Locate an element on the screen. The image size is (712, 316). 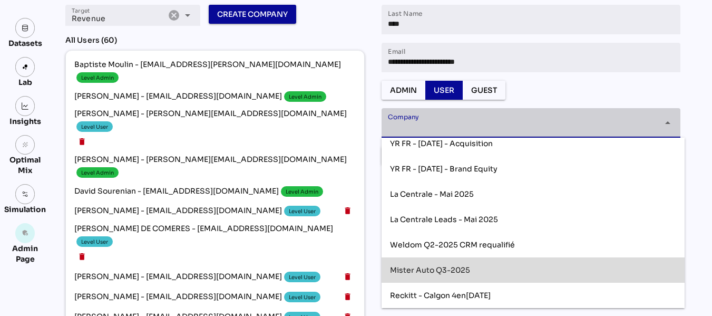
span: Admin is located at coordinates (403, 90).